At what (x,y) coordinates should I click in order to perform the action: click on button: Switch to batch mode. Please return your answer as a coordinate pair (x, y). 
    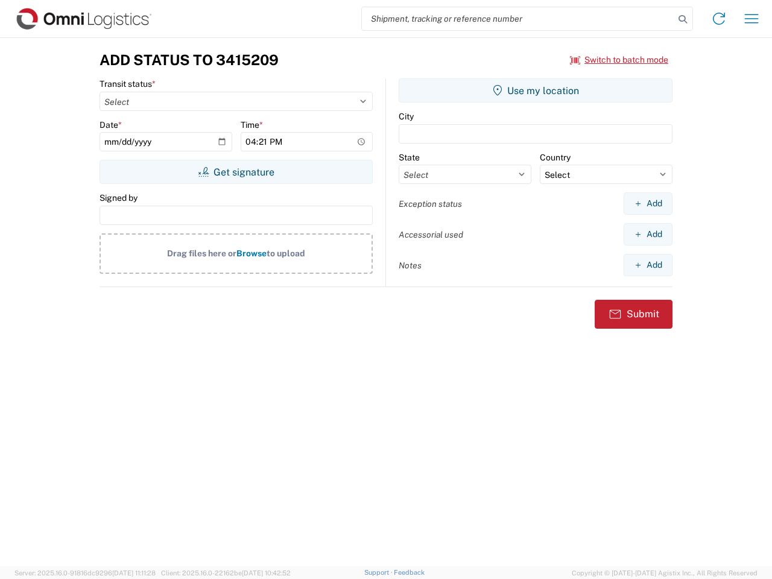
    Looking at the image, I should click on (619, 60).